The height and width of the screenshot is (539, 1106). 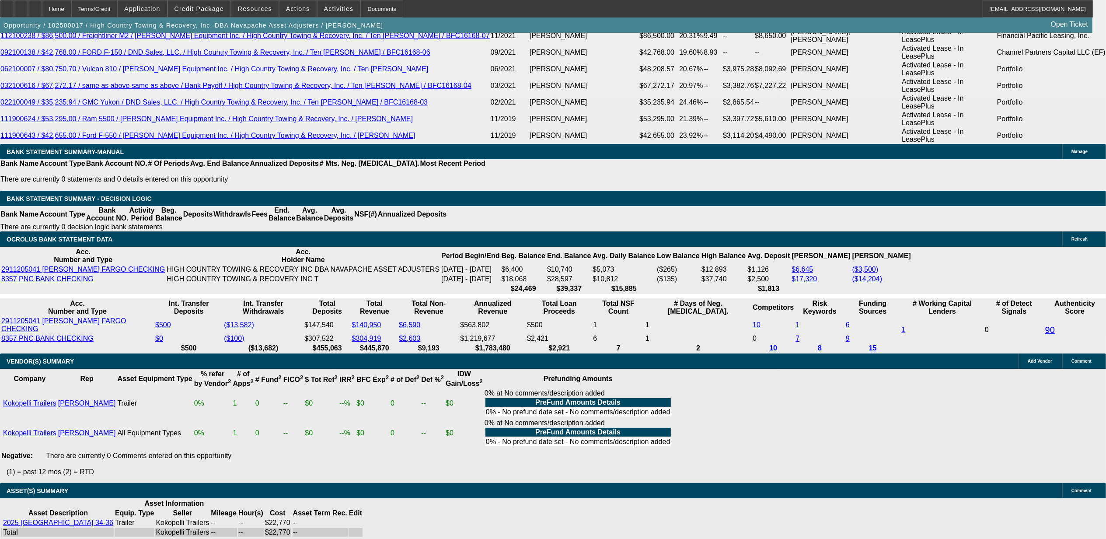 I want to click on td: $12,893, so click(x=723, y=269).